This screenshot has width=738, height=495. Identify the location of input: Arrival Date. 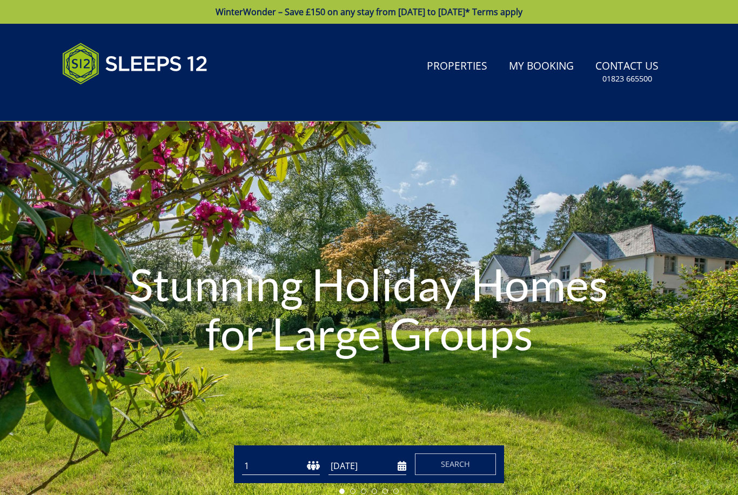
(367, 466).